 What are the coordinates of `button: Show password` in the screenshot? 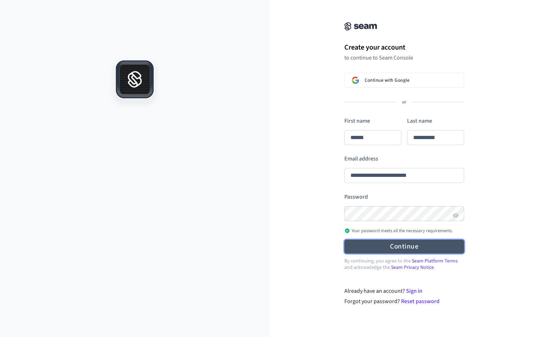 It's located at (456, 215).